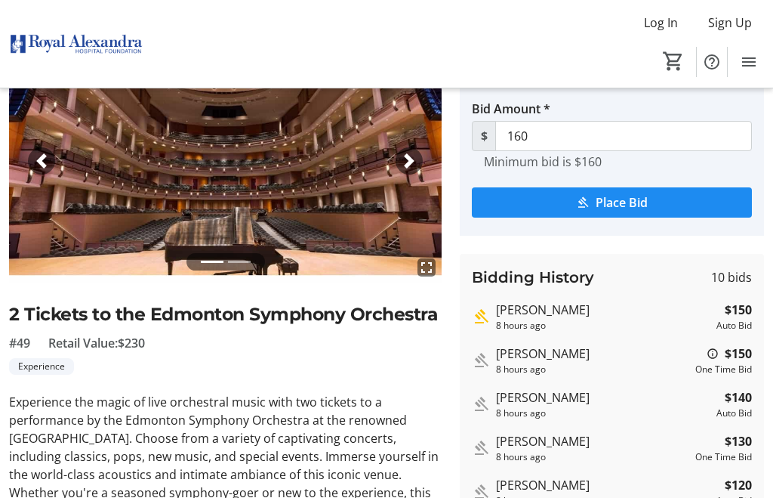  I want to click on button: Cart, so click(673, 61).